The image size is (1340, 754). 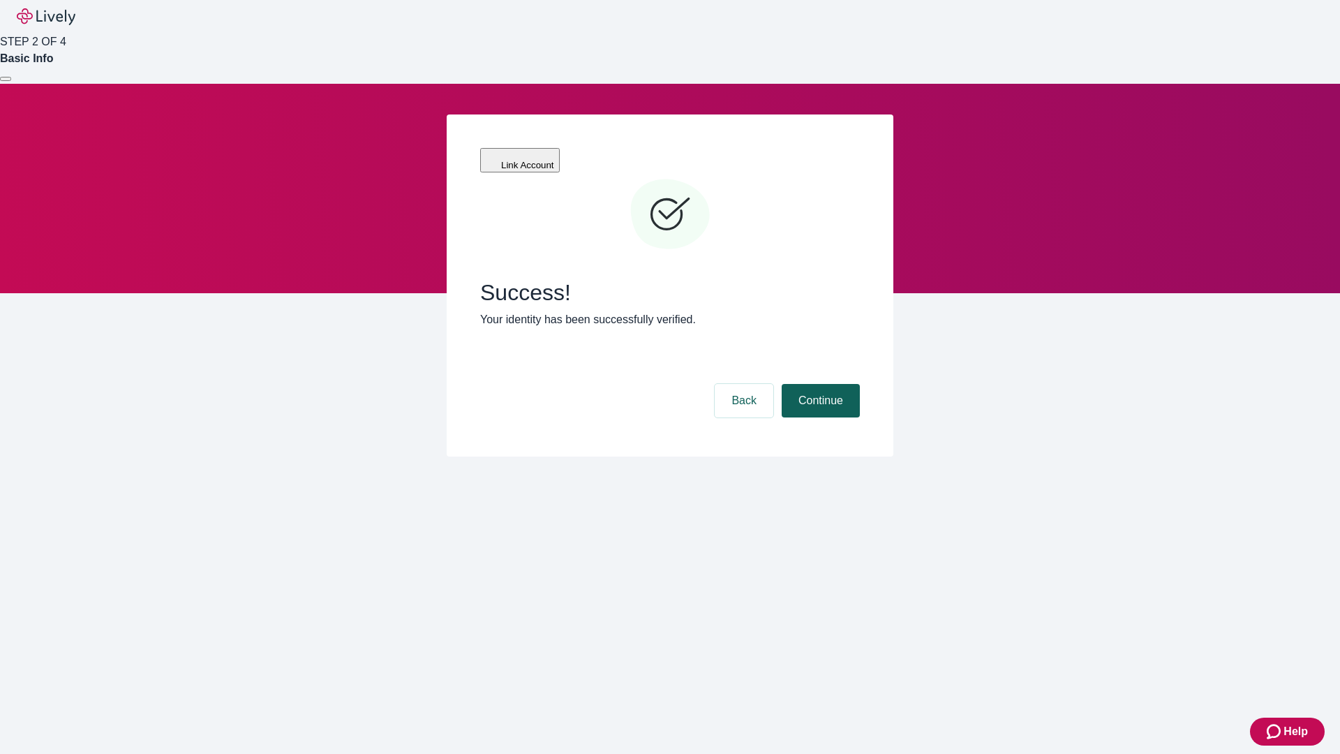 What do you see at coordinates (1275, 731) in the screenshot?
I see `svg: Zendesk support icon` at bounding box center [1275, 731].